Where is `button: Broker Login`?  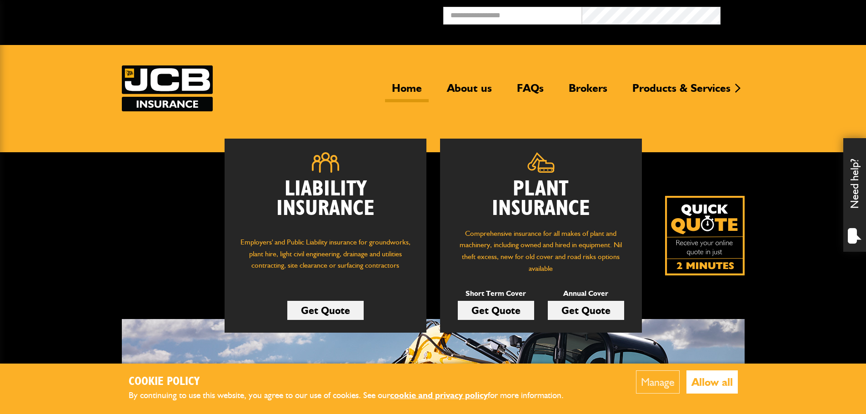 button: Broker Login is located at coordinates (790, 14).